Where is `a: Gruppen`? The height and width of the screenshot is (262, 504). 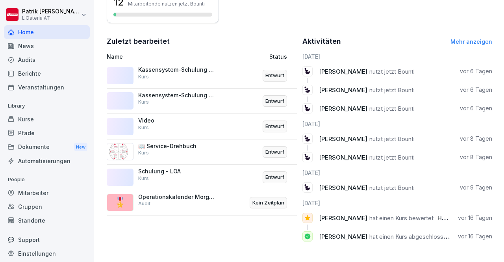
a: Gruppen is located at coordinates (47, 206).